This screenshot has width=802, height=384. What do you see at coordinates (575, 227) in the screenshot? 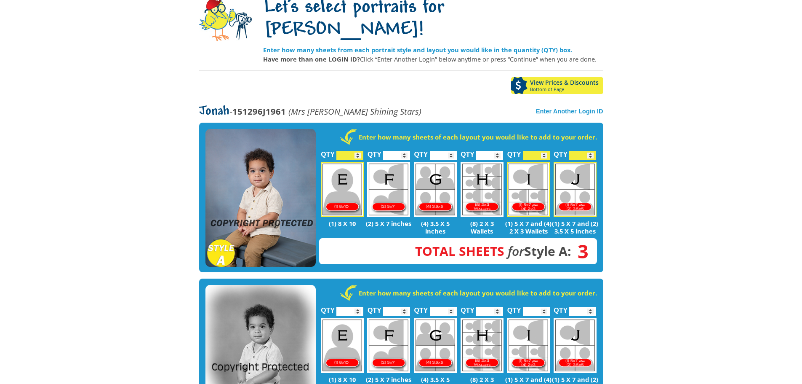
I see `p: (1) 5 X 7 and (2) 3.5 X 5 inches` at bounding box center [575, 227].